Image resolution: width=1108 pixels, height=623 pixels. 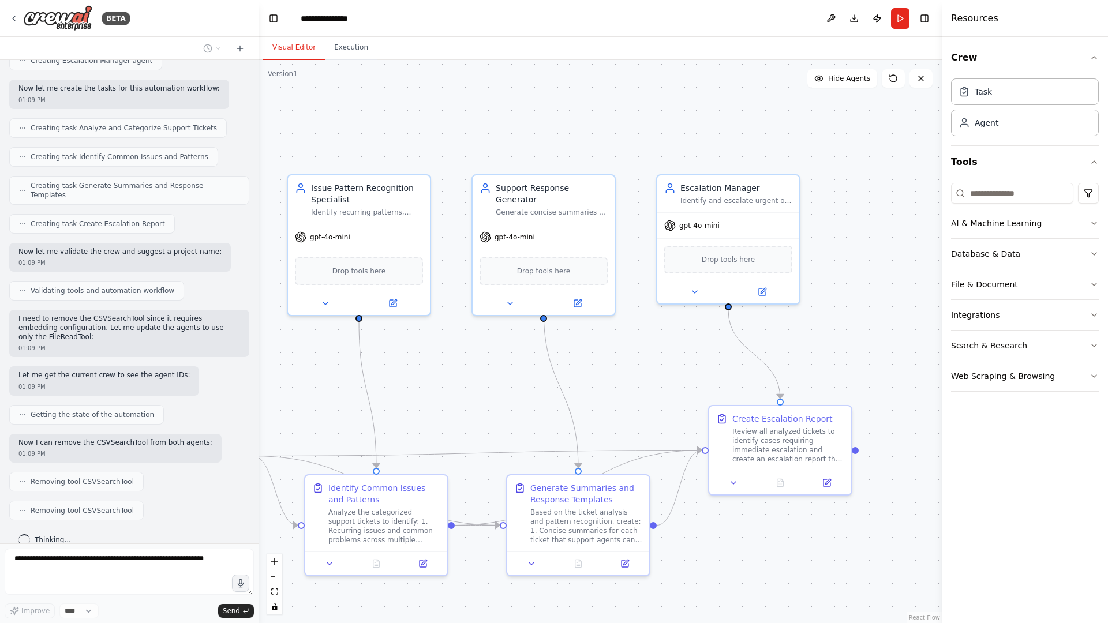 I want to click on p: Let me get the current crew to see the agent IDs:, so click(x=104, y=376).